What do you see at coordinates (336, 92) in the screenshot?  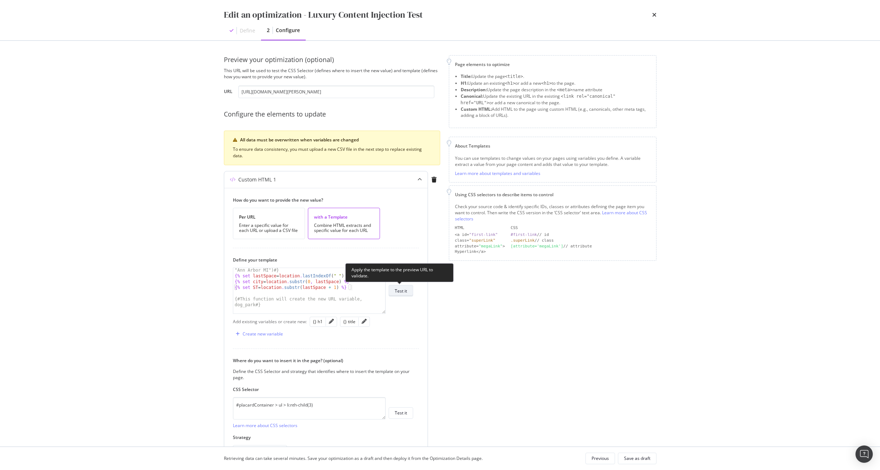 I see `input: https://www.example.com` at bounding box center [336, 92].